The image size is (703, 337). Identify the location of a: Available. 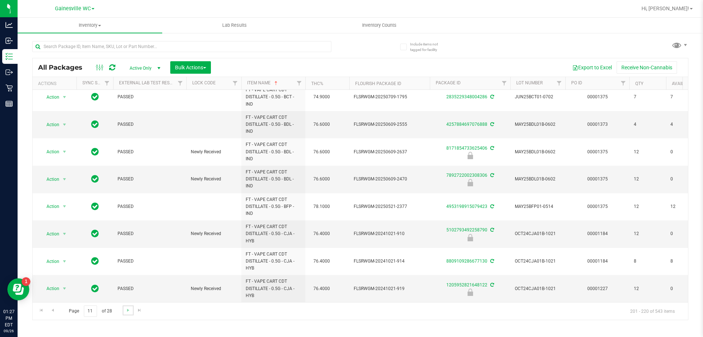
(683, 84).